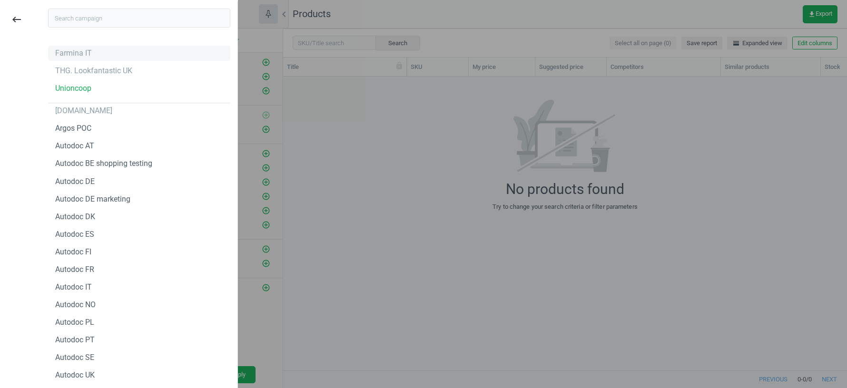 This screenshot has height=388, width=847. I want to click on div: Autodoc NO, so click(75, 305).